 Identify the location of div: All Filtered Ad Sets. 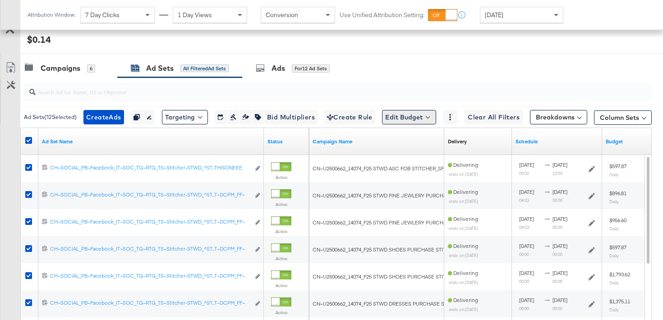
(204, 69).